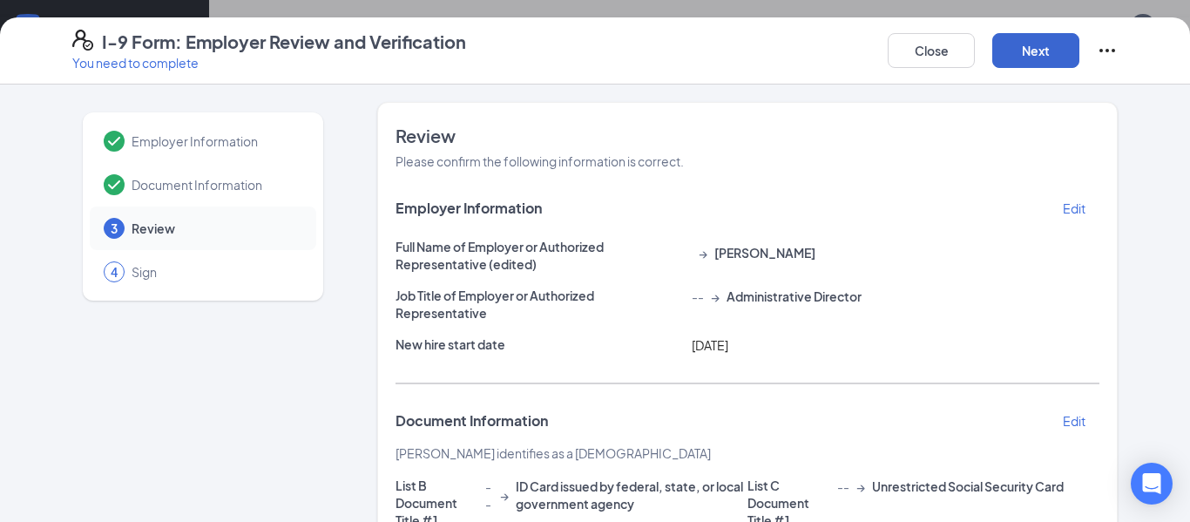 The image size is (1190, 522). Describe the element at coordinates (540, 255) in the screenshot. I see `p: Full Name of Employer or Authorized Representative (edited)` at that location.